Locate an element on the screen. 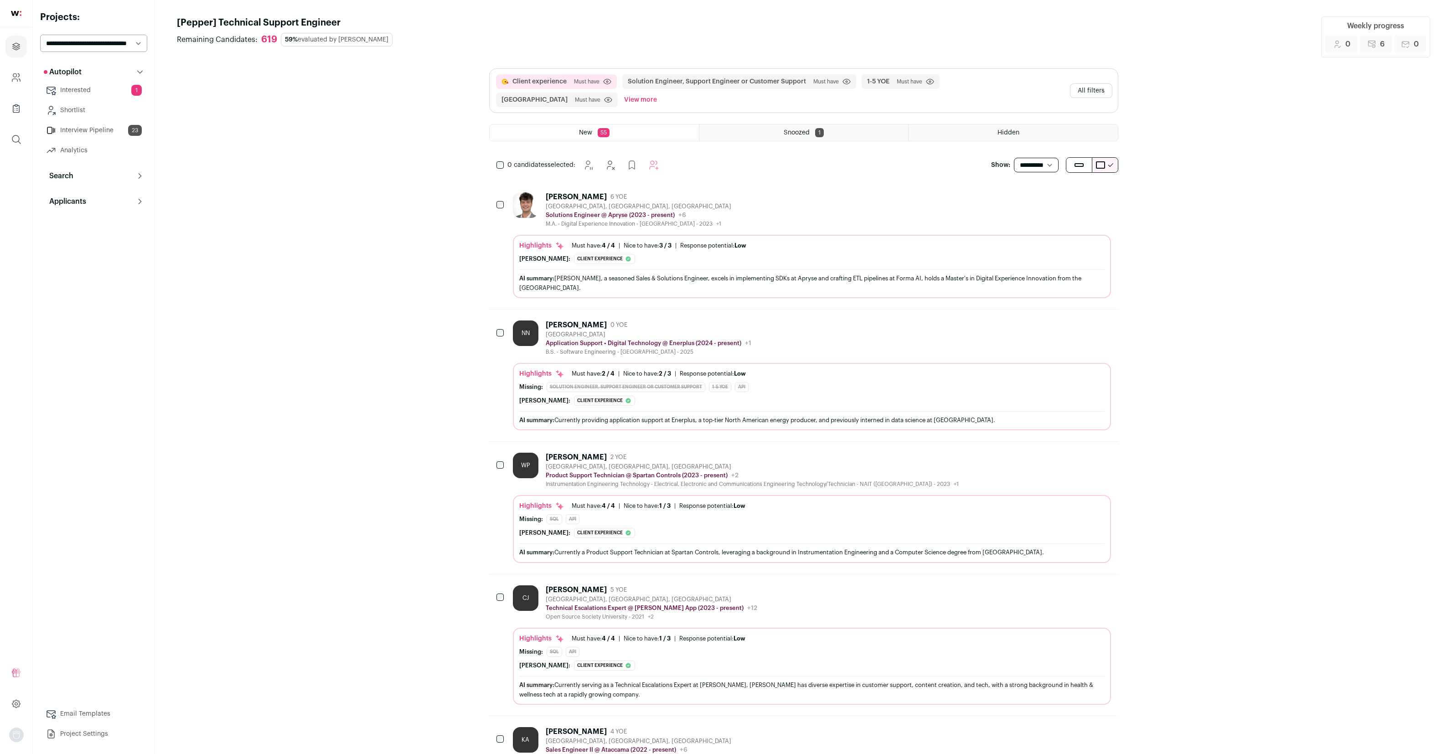  span: 55 is located at coordinates (603, 133).